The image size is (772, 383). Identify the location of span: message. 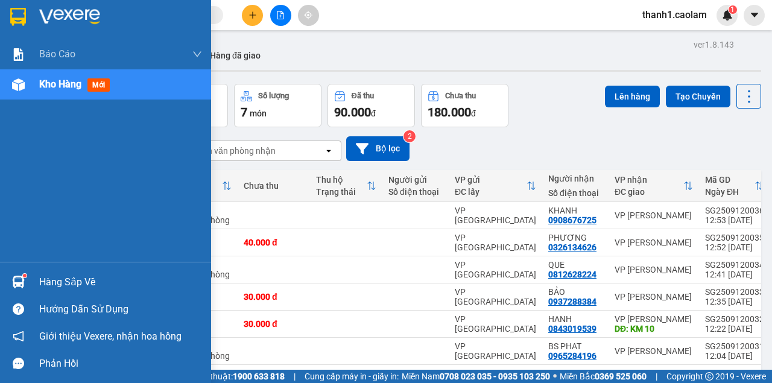
(18, 363).